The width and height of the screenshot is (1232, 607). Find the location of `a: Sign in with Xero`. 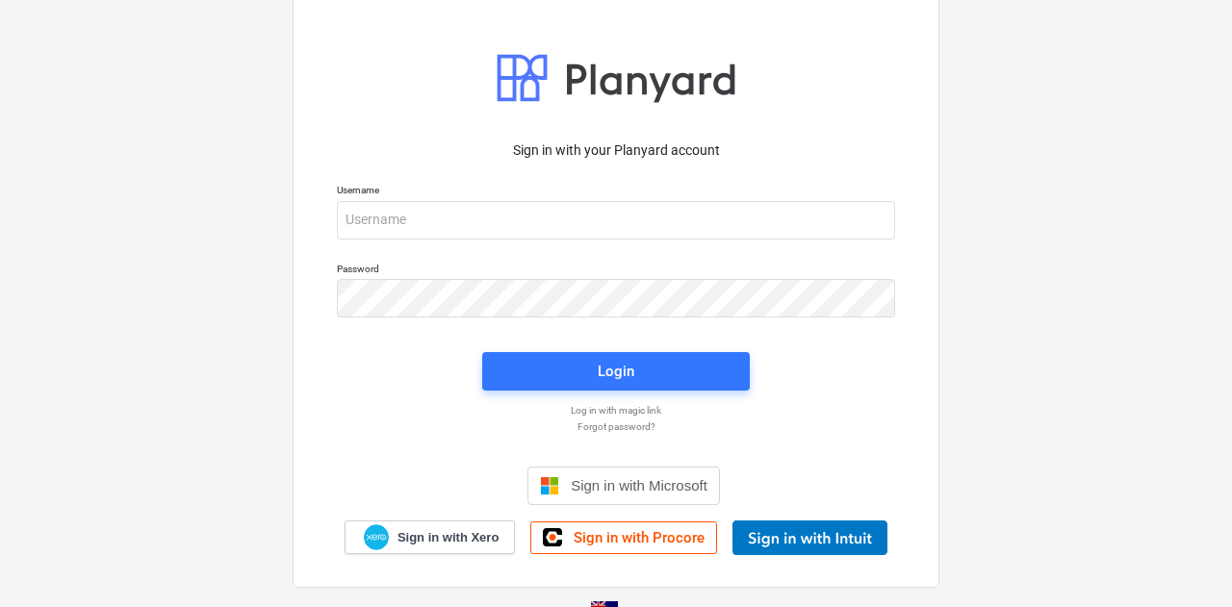

a: Sign in with Xero is located at coordinates (430, 537).